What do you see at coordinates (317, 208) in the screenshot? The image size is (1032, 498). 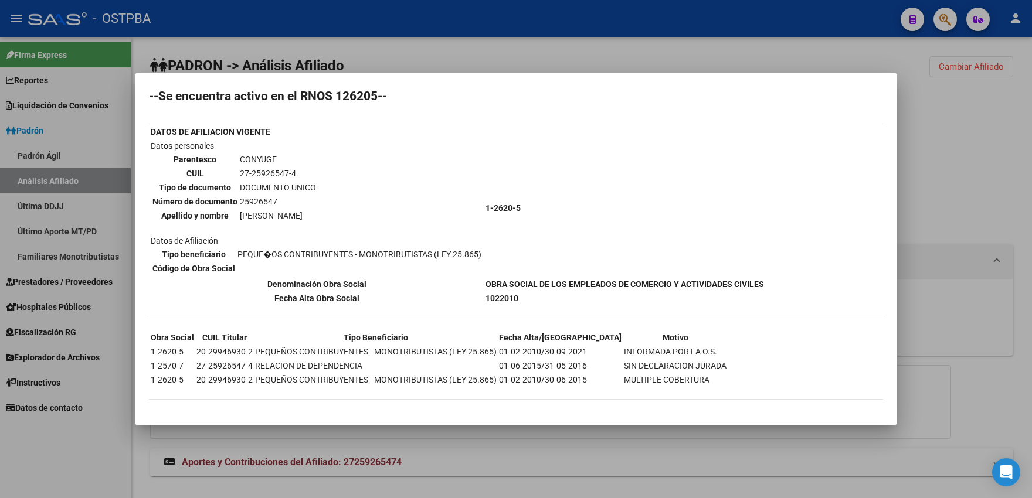 I see `td: Datos personales Datos de Afiliación` at bounding box center [317, 208].